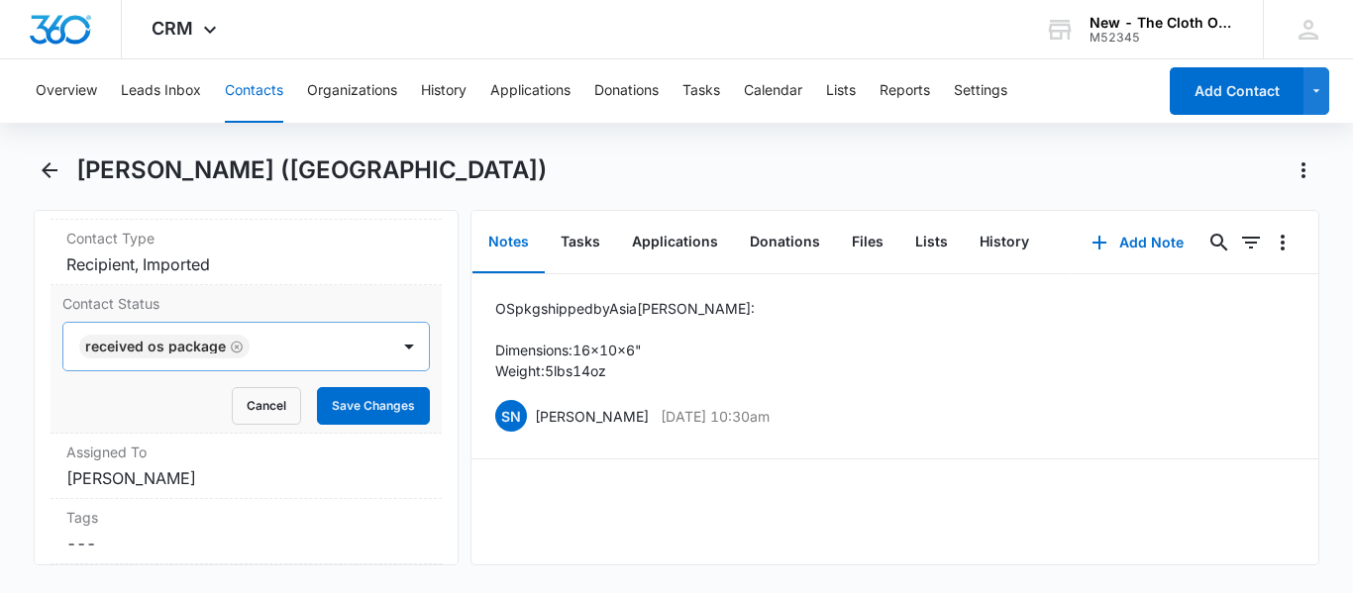 The height and width of the screenshot is (593, 1353). I want to click on button: Back, so click(49, 170).